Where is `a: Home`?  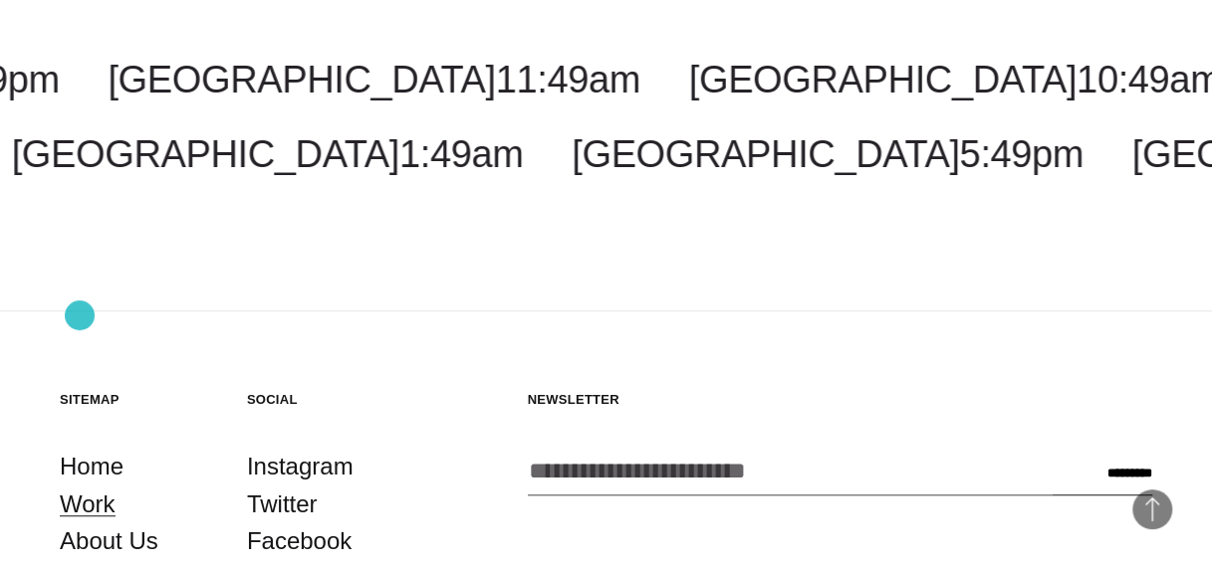 a: Home is located at coordinates (92, 467).